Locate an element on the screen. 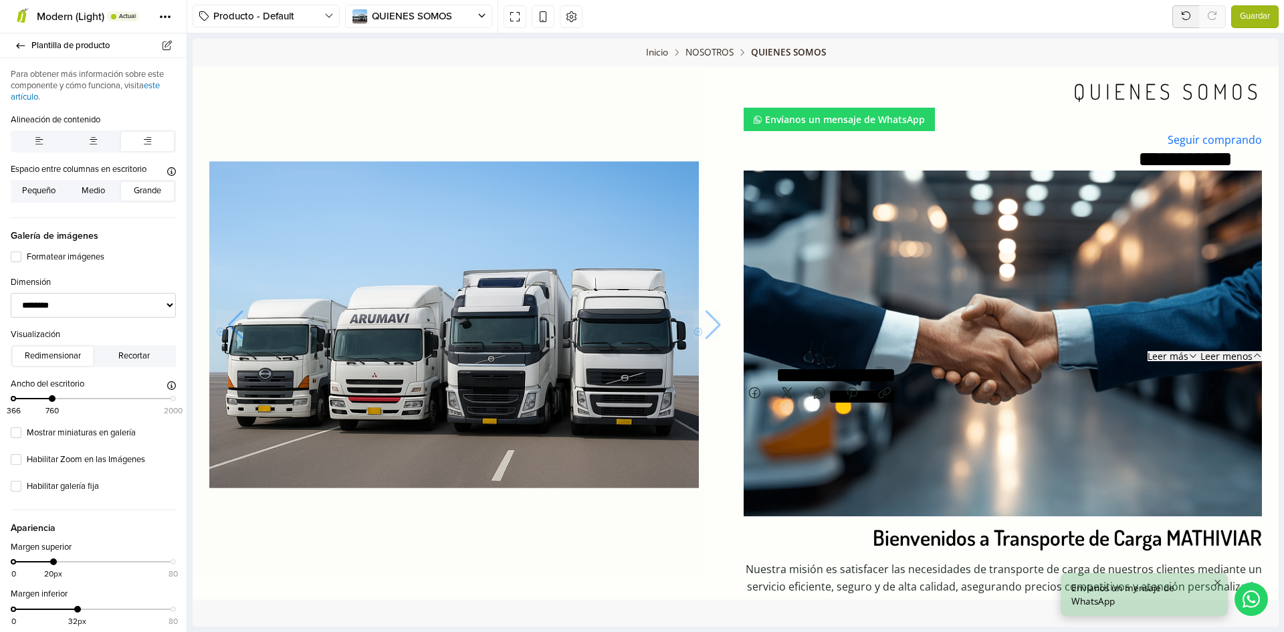 Image resolution: width=1284 pixels, height=632 pixels. span: Galería de imágenes is located at coordinates (93, 230).